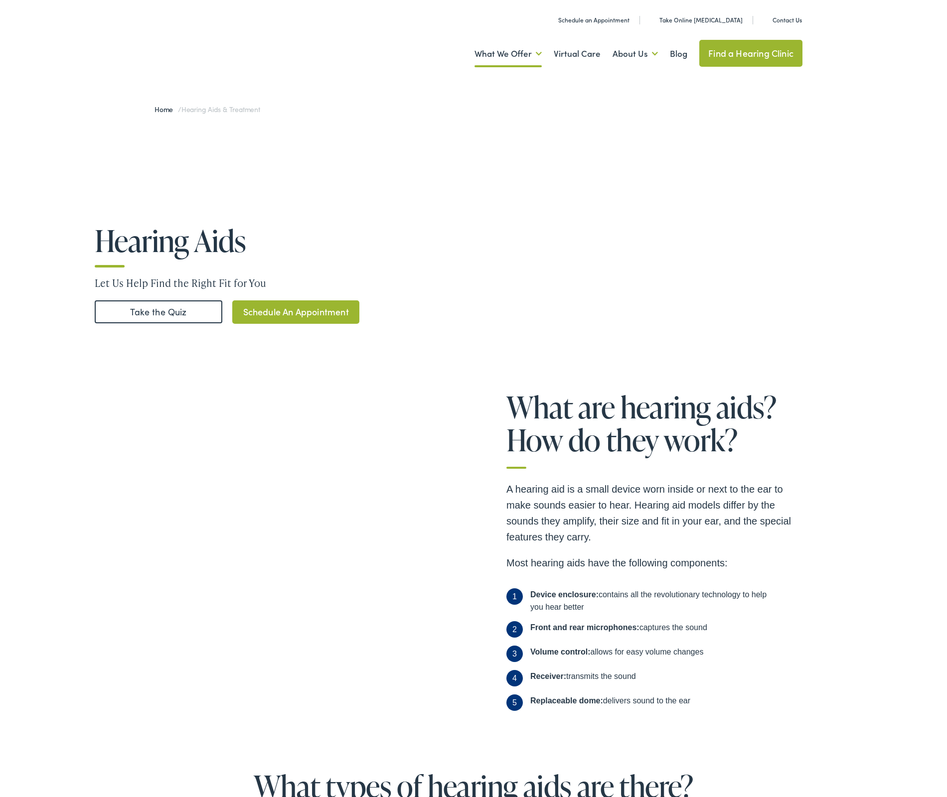  I want to click on p: Most hearing aids have the following components:, so click(654, 563).